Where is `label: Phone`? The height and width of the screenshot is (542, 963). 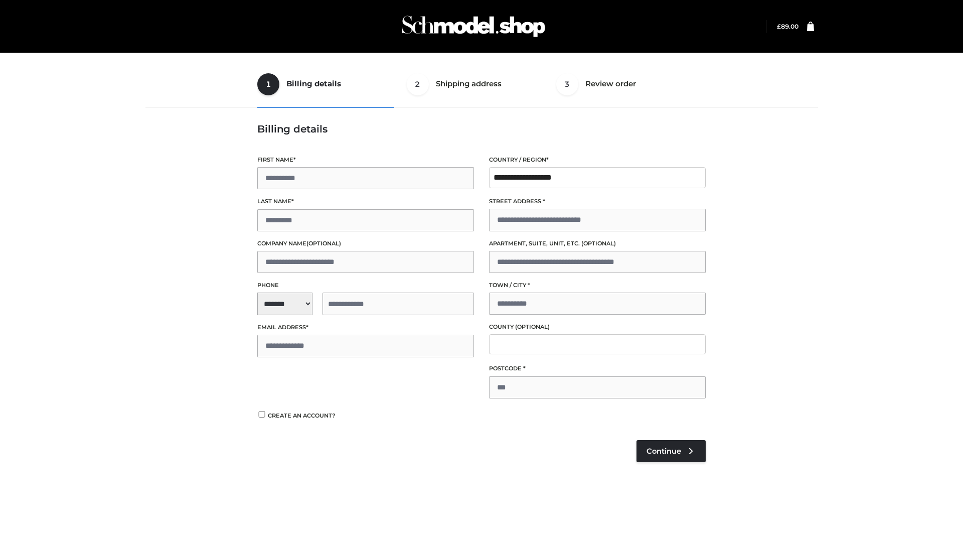
label: Phone is located at coordinates (366, 285).